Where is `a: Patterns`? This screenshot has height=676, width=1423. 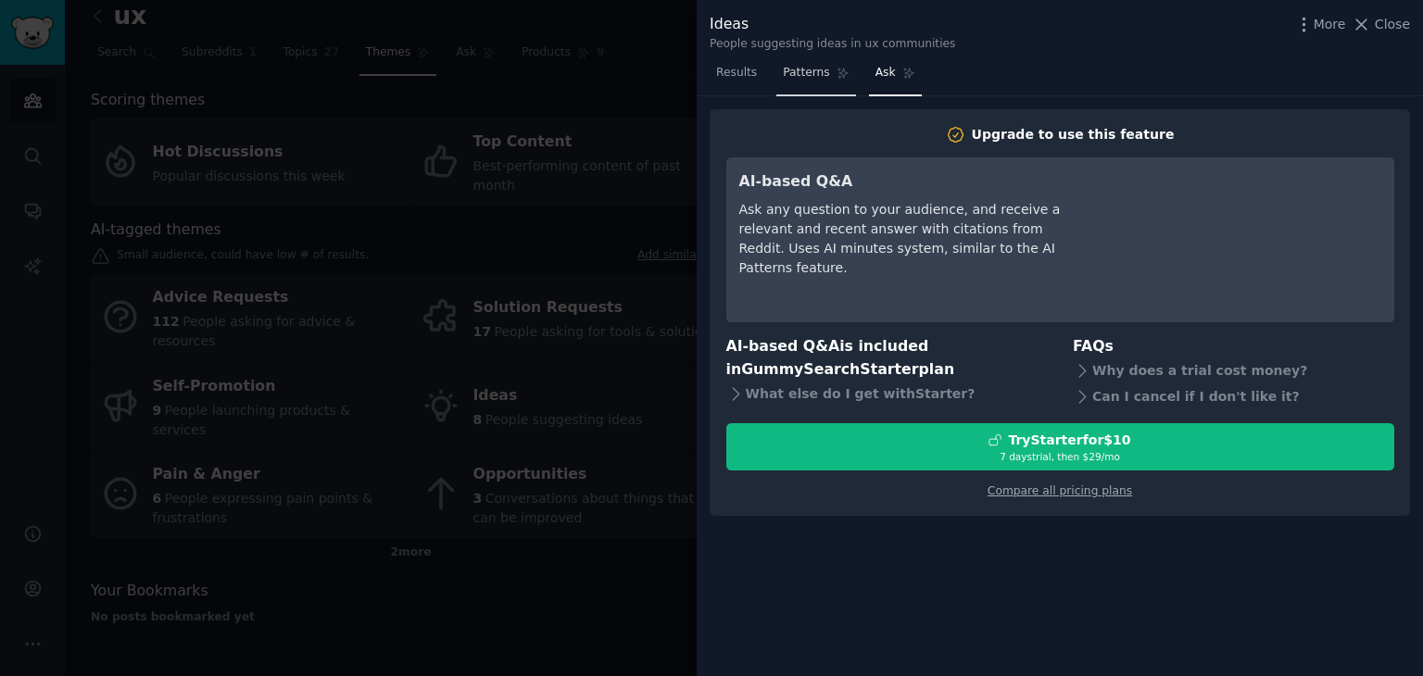
a: Patterns is located at coordinates (815, 77).